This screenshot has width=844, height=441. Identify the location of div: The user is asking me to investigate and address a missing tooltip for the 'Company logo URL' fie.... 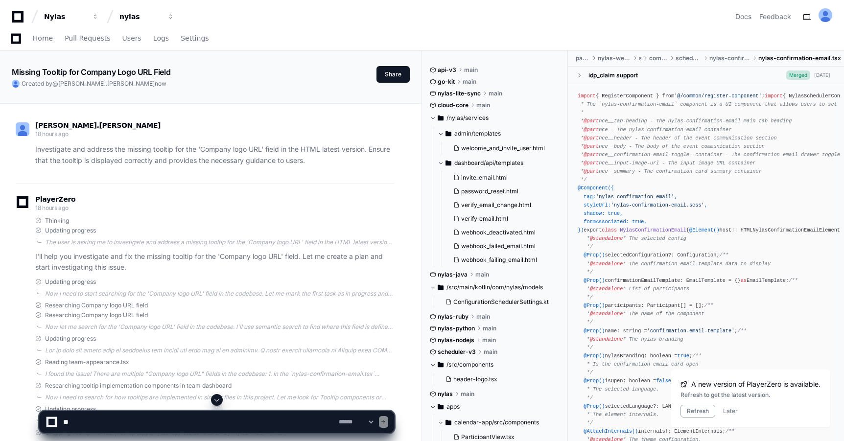
(219, 242).